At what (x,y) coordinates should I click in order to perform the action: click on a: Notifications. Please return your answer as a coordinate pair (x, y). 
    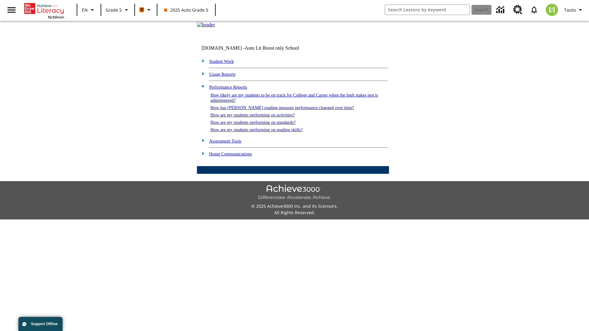
    Looking at the image, I should click on (534, 10).